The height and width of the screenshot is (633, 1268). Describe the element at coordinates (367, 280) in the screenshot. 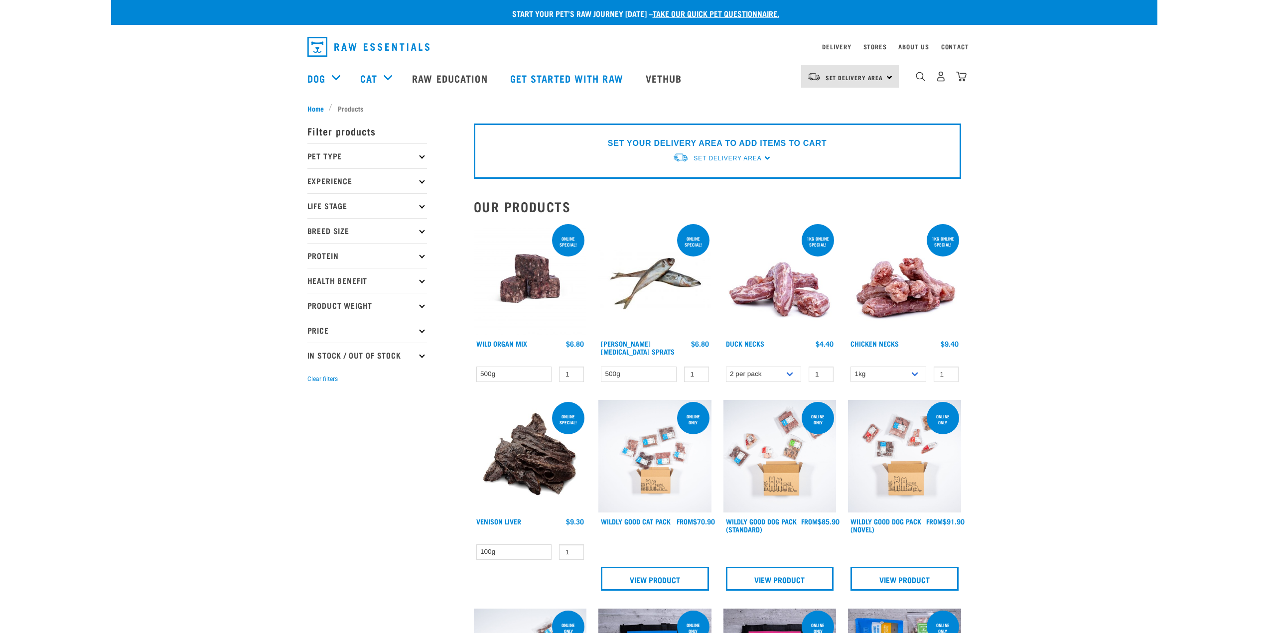

I see `p: Health Benefit` at that location.